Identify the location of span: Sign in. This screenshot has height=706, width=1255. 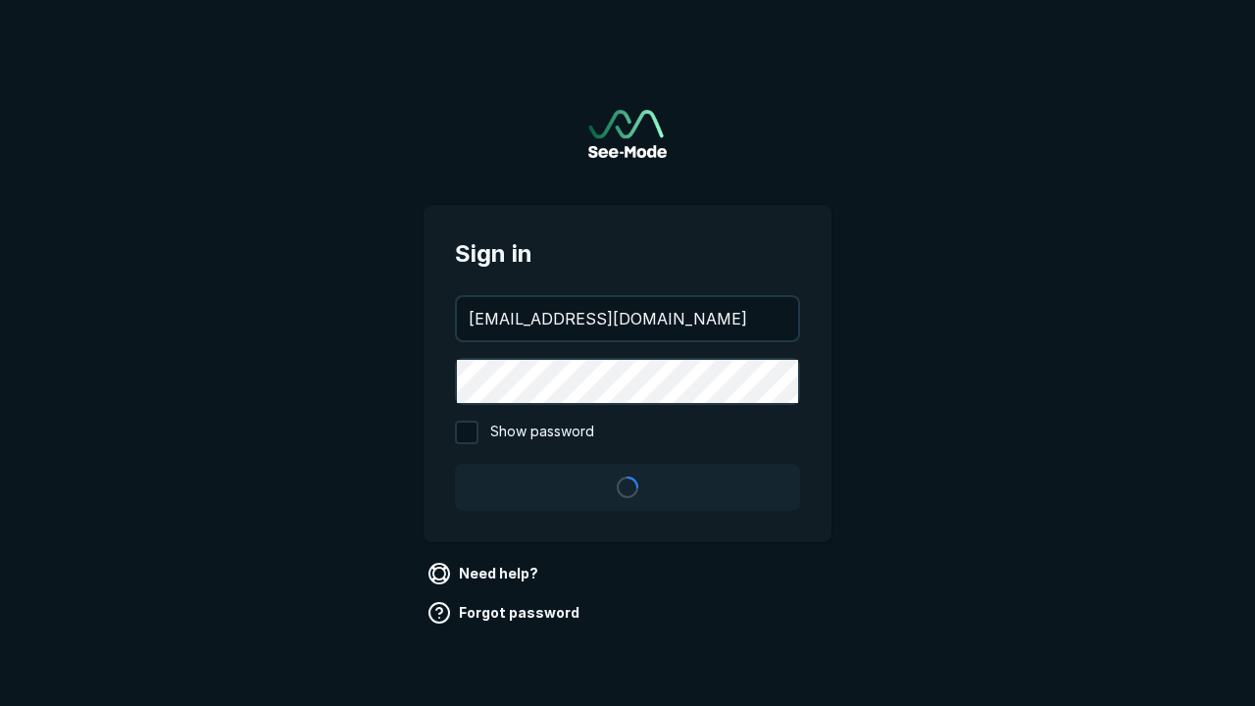
(627, 254).